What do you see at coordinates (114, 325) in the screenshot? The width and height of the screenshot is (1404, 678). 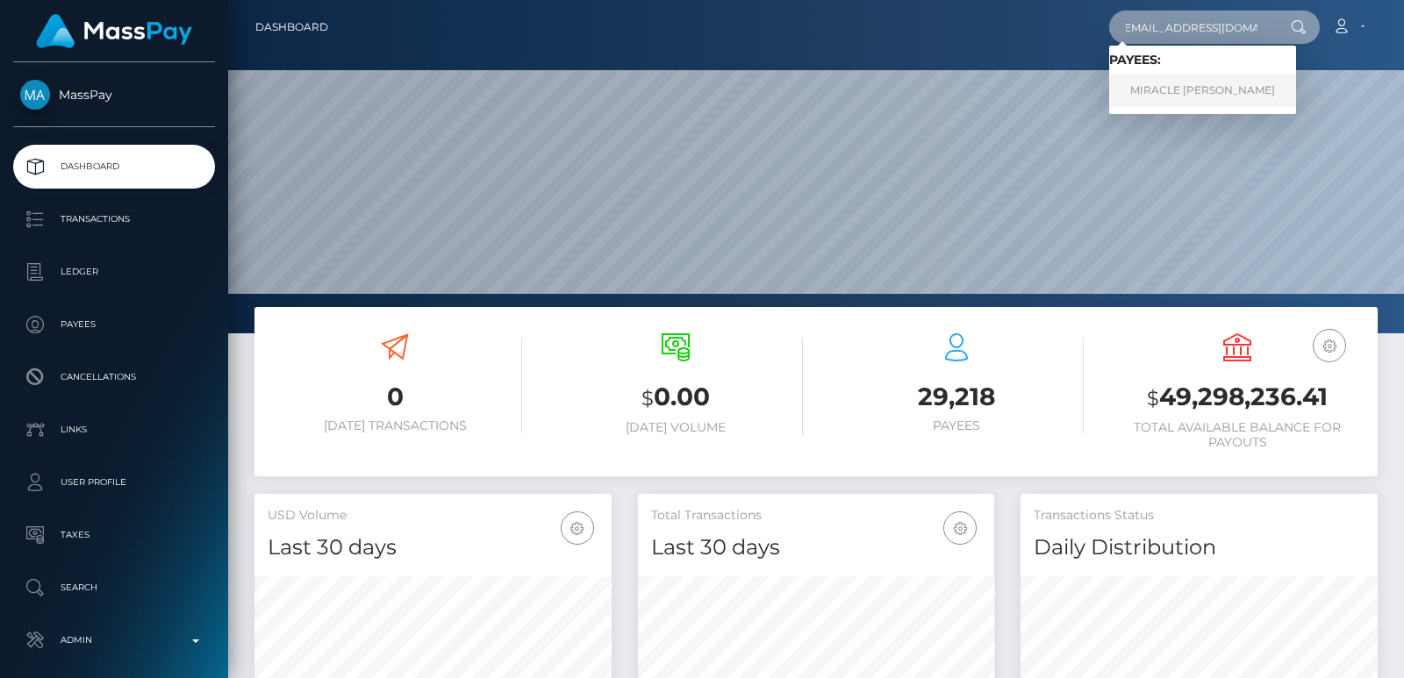 I see `a: Payees` at bounding box center [114, 325].